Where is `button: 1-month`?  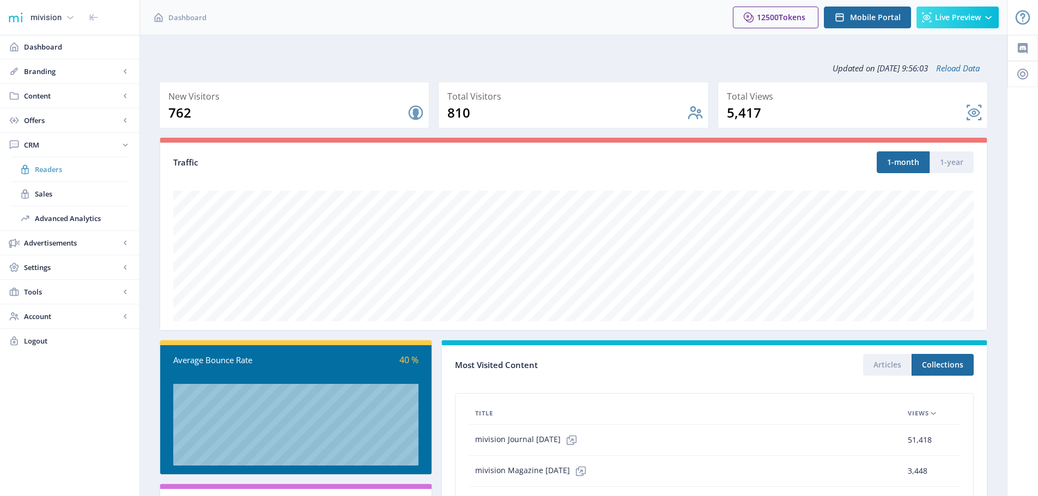 button: 1-month is located at coordinates (903, 162).